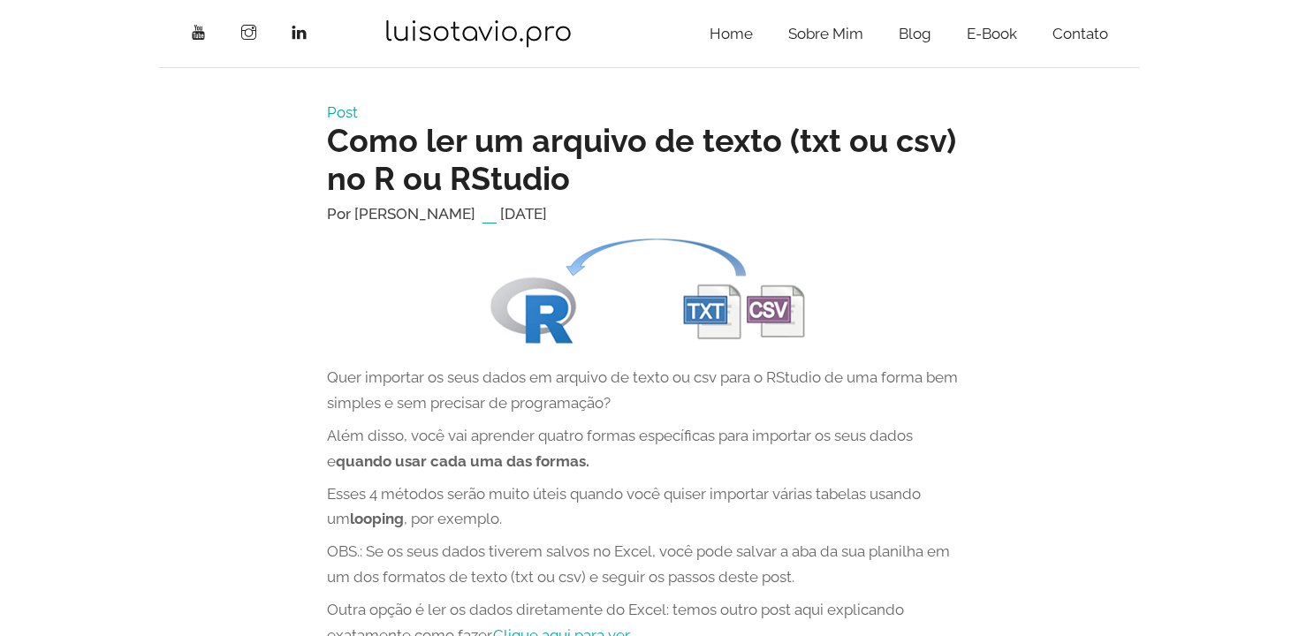 The image size is (1299, 636). I want to click on p: Quer importar os seus dados em arquivo de texto ou csv para o RStudio de uma forma bem simples e ..., so click(650, 391).